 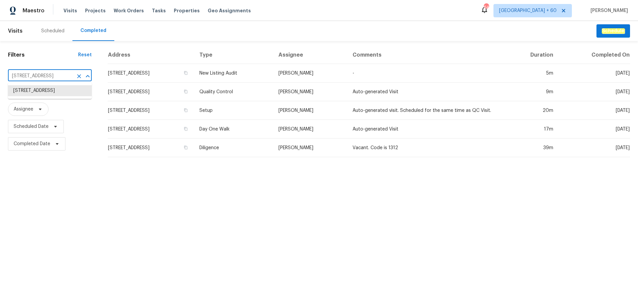 What do you see at coordinates (229, 11) in the screenshot?
I see `span: Geo Assignments` at bounding box center [229, 11].